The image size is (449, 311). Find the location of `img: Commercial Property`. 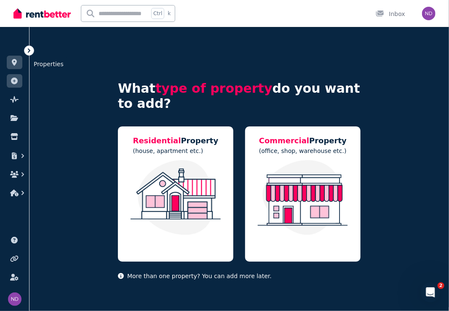

img: Commercial Property is located at coordinates (303, 197).